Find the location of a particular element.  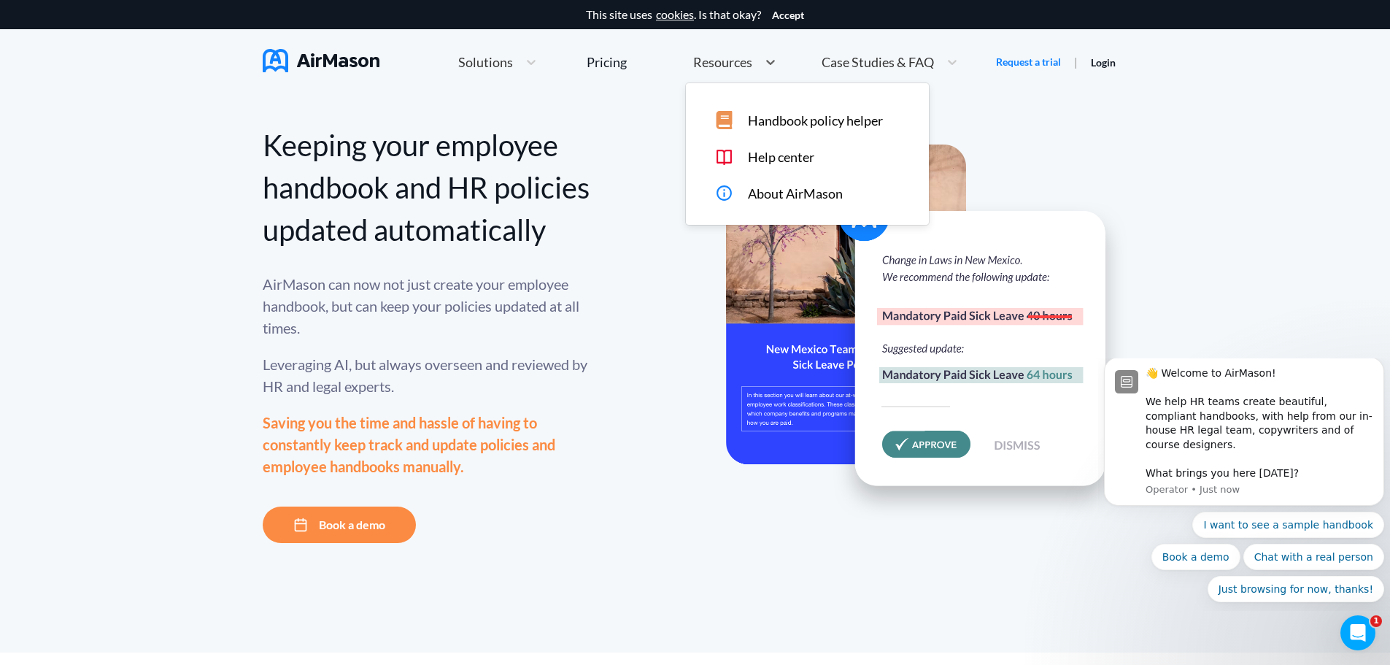

div: AirMason can now not just create your employee handbook, but can keep your policies updated at al... is located at coordinates (427, 306).